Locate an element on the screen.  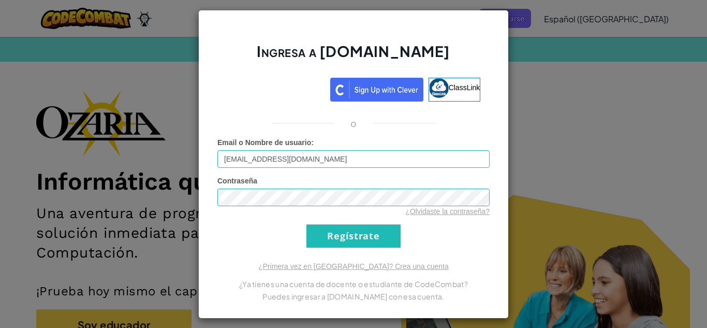
span: Email o Nombre de usuario is located at coordinates (264, 142).